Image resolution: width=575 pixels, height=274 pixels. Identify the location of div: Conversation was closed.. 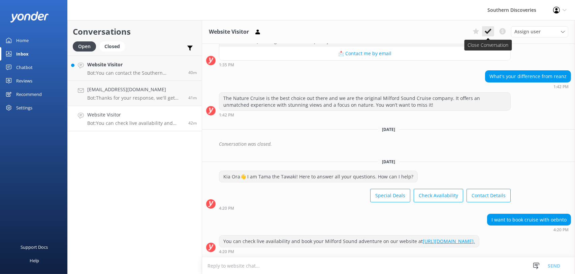
(395, 144).